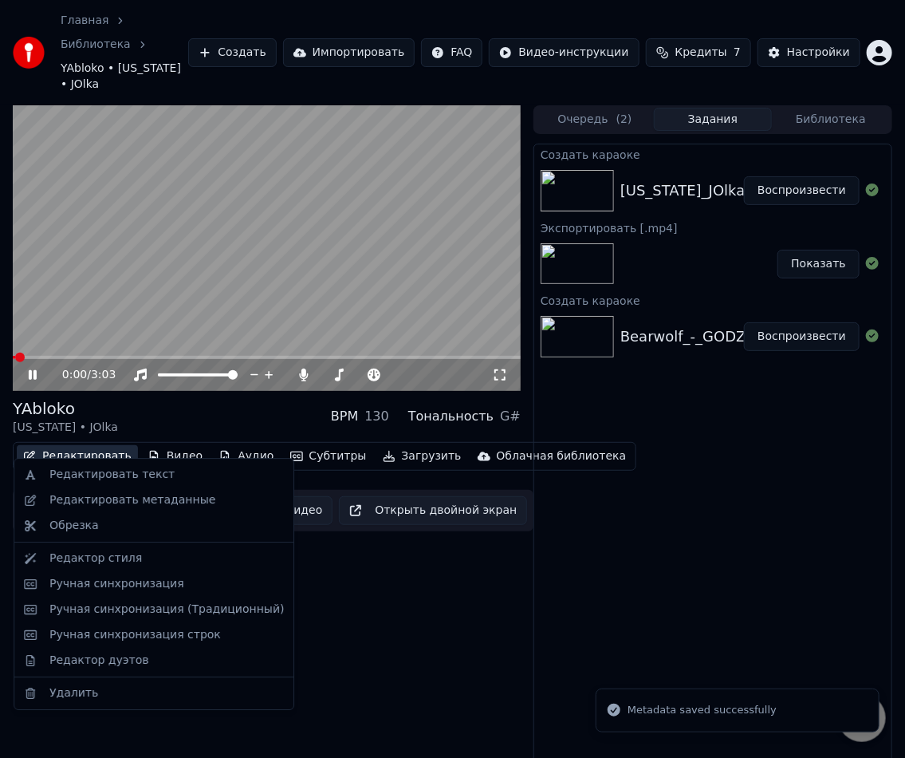 Image resolution: width=905 pixels, height=758 pixels. Describe the element at coordinates (175, 456) in the screenshot. I see `button: Видео` at that location.